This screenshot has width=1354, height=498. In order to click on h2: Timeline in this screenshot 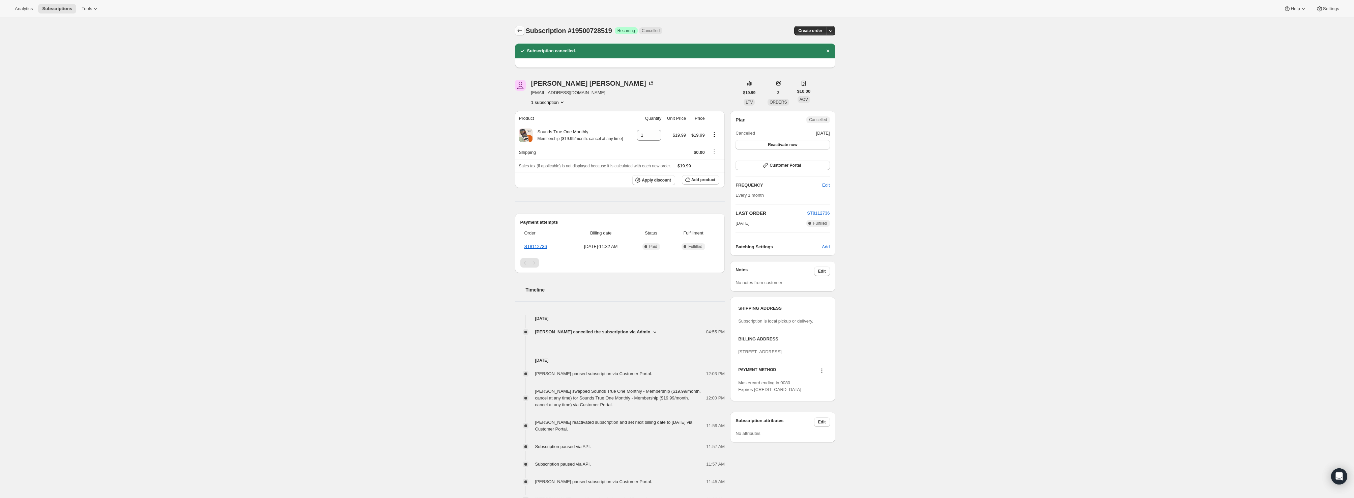, I will do `click(625, 290)`.